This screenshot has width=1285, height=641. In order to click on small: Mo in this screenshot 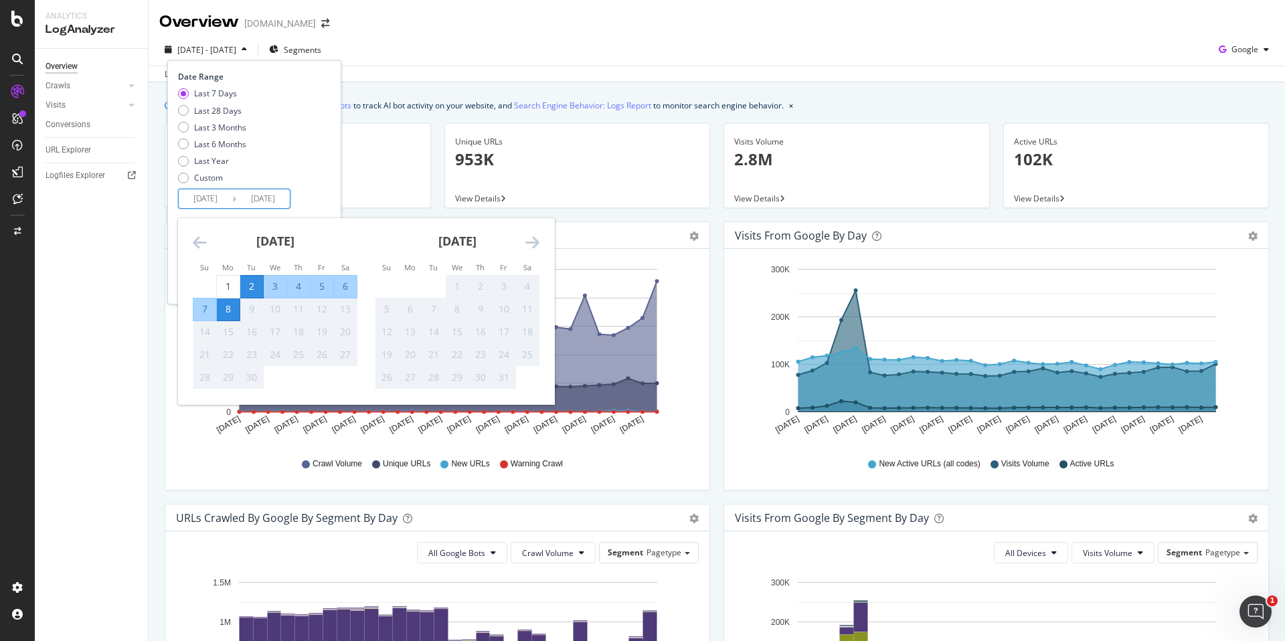, I will do `click(228, 267)`.